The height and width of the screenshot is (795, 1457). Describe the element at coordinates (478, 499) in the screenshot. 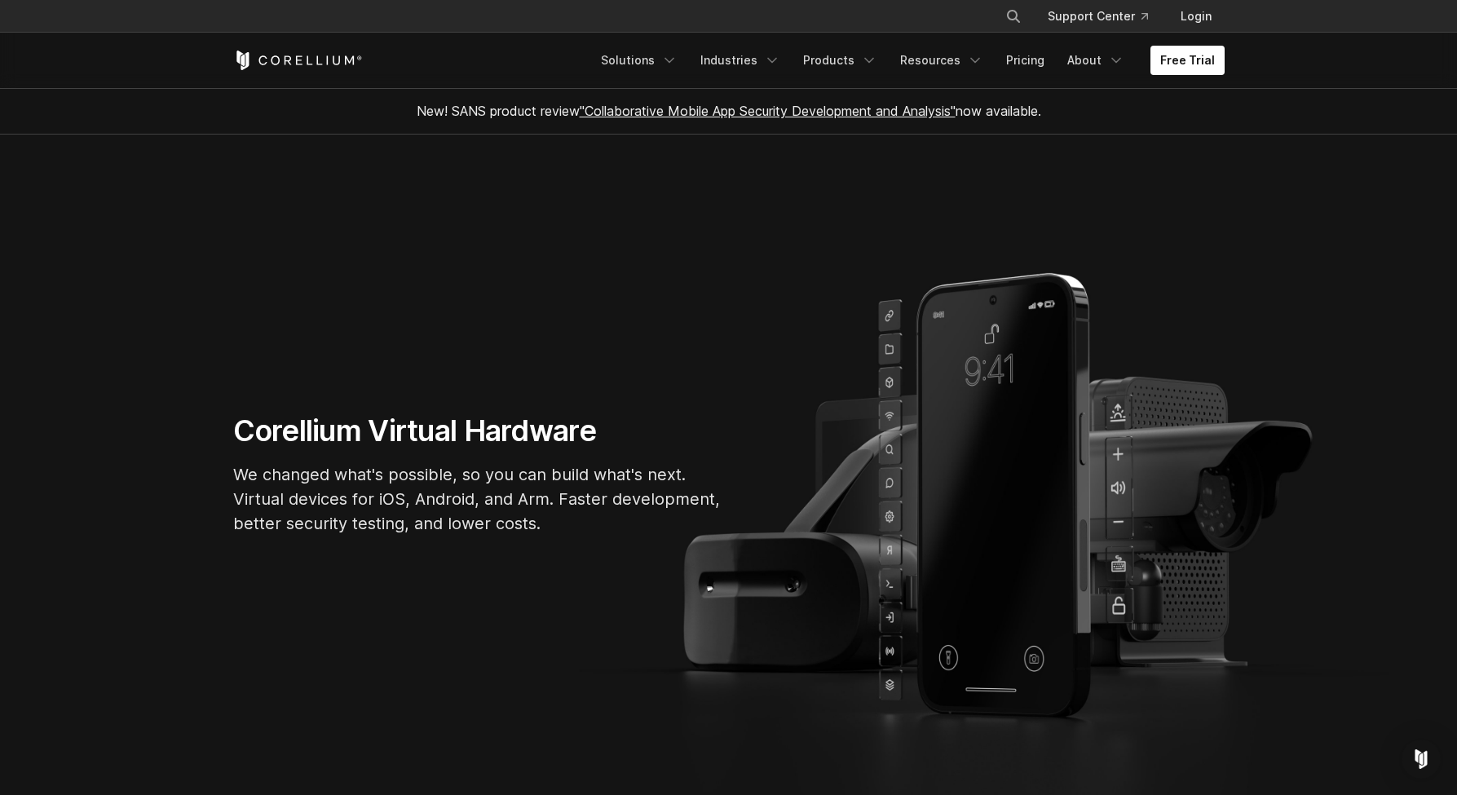

I see `p: We changed what's possible, so you can build what's next. Virtual devices for iOS, Android, and A...` at that location.